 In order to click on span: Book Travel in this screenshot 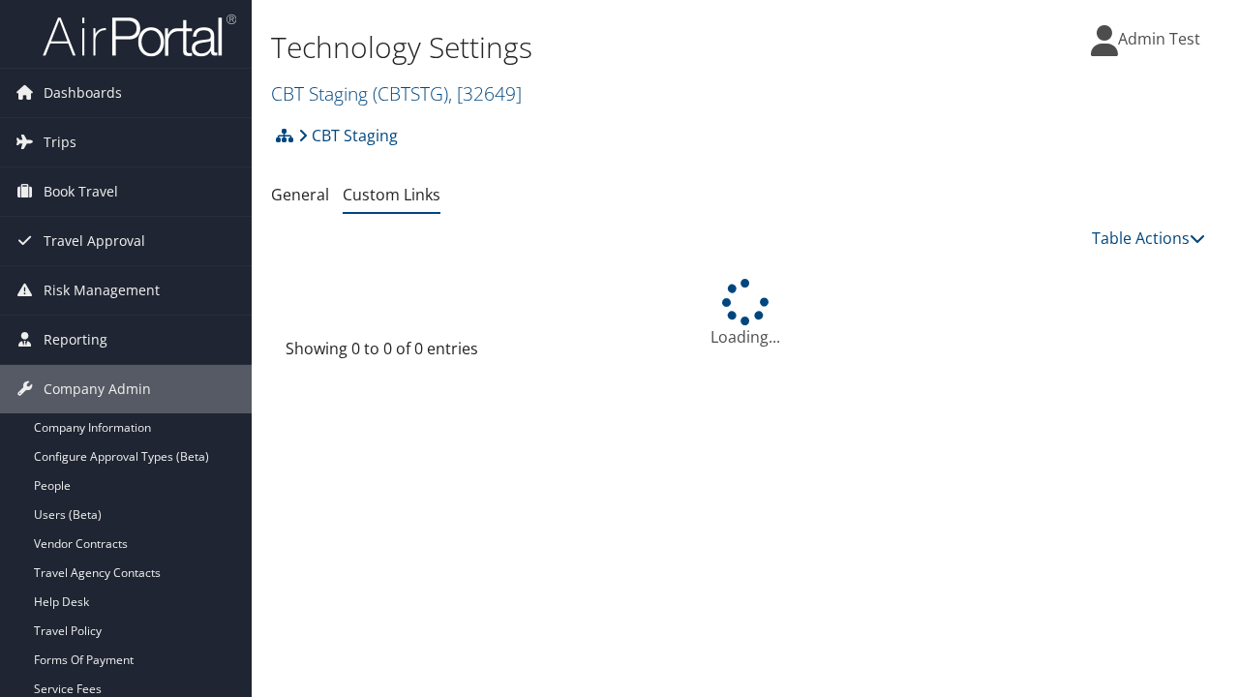, I will do `click(80, 192)`.